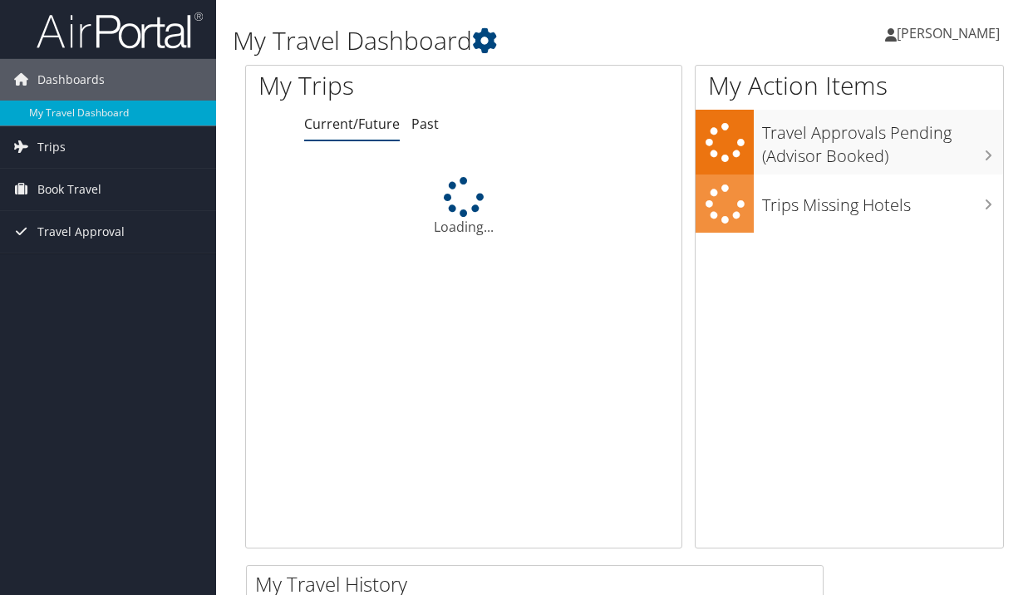 This screenshot has width=1033, height=595. What do you see at coordinates (120, 30) in the screenshot?
I see `img: airportal-logo.png` at bounding box center [120, 30].